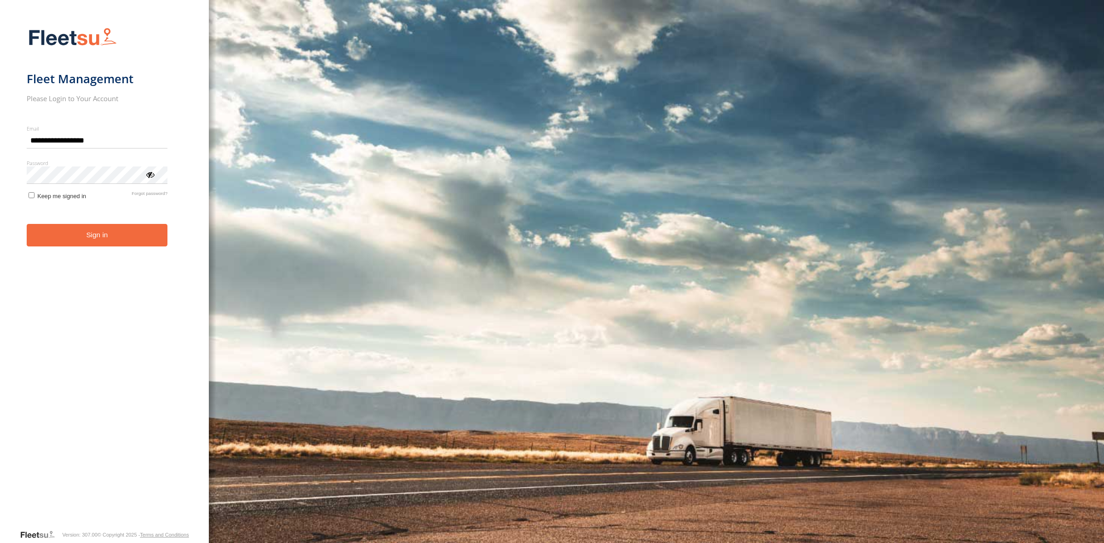 The width and height of the screenshot is (1104, 543). Describe the element at coordinates (73, 37) in the screenshot. I see `img: Fleetsu` at that location.